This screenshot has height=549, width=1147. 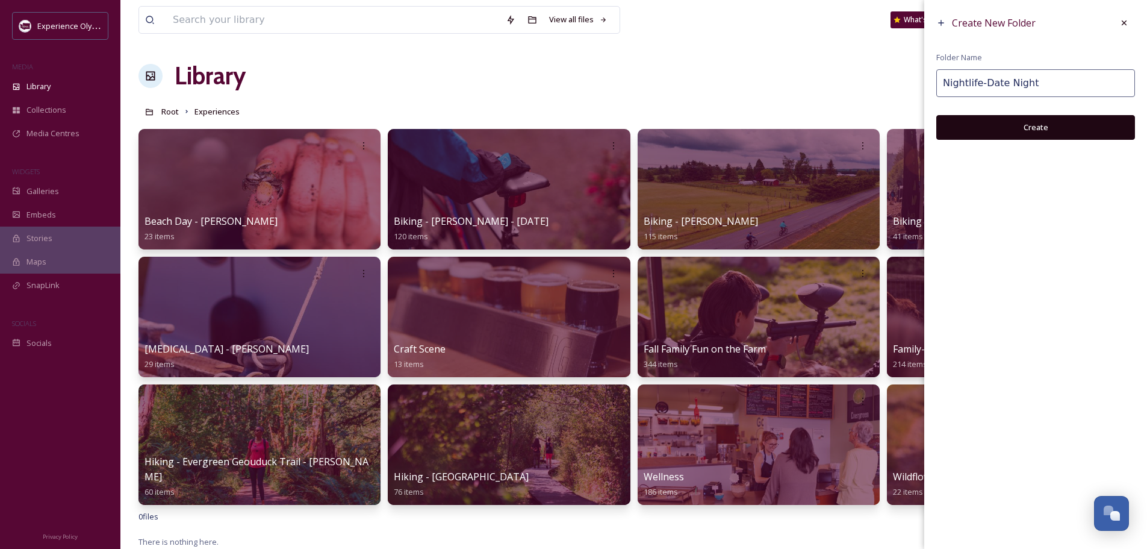 What do you see at coordinates (409, 364) in the screenshot?
I see `span: 13 items` at bounding box center [409, 364].